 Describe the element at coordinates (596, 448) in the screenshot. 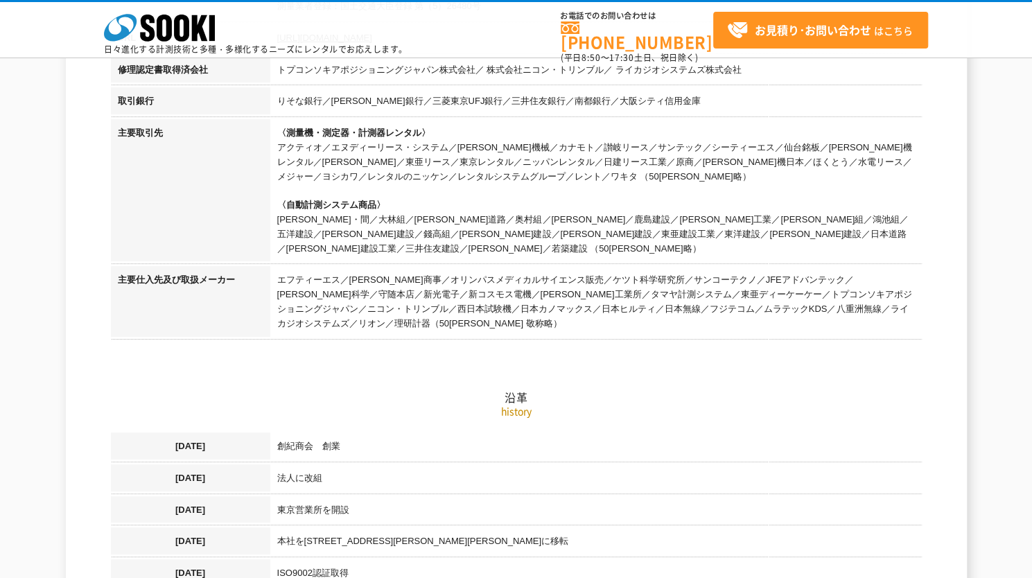

I see `td: 創紀商会 創業` at that location.